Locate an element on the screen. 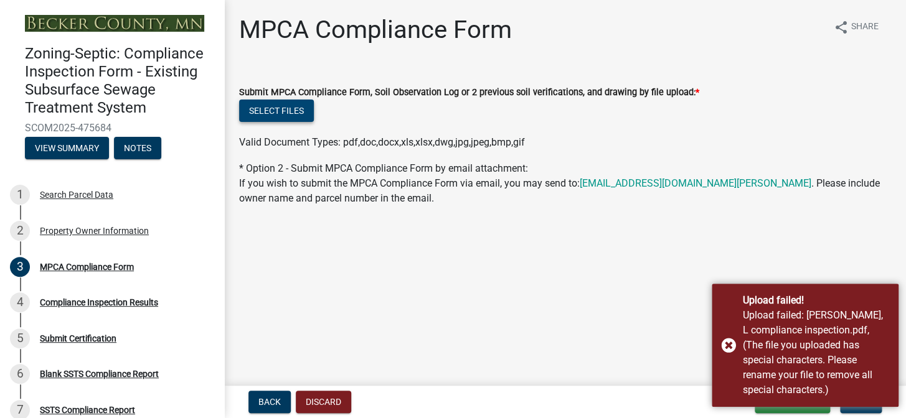 Image resolution: width=906 pixels, height=418 pixels. div: 3 is located at coordinates (20, 267).